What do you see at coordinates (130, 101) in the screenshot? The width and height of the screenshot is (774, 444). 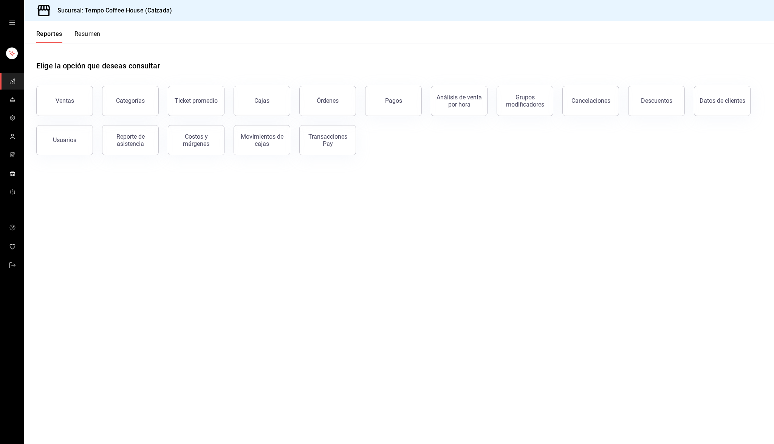 I see `button: Categorías` at bounding box center [130, 101].